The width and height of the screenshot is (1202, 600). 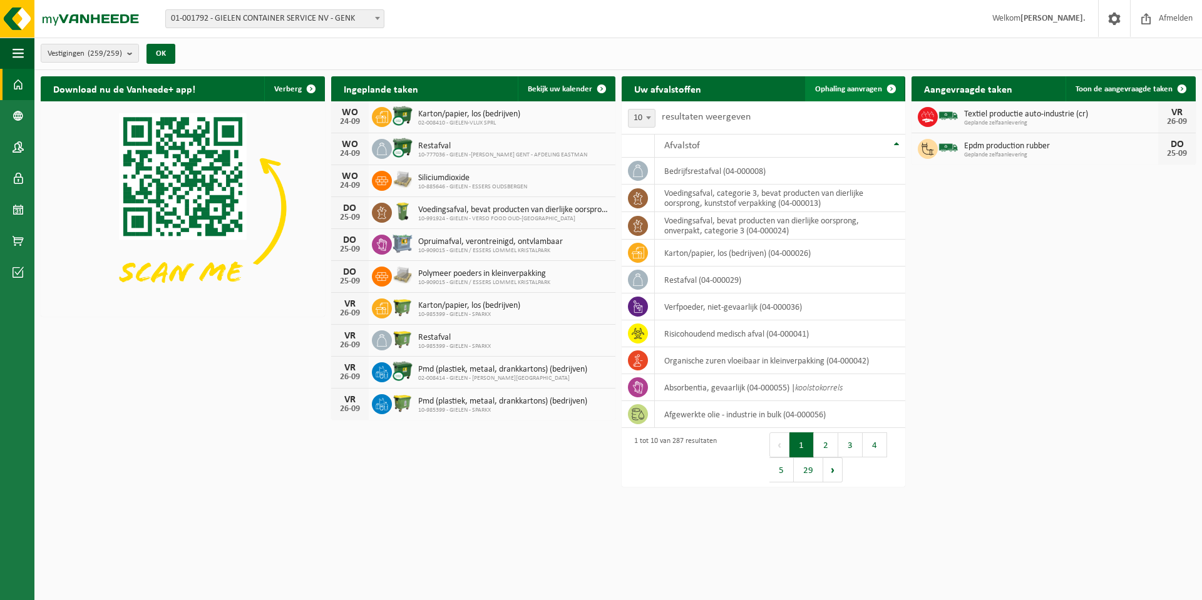 What do you see at coordinates (682, 146) in the screenshot?
I see `span: Afvalstof` at bounding box center [682, 146].